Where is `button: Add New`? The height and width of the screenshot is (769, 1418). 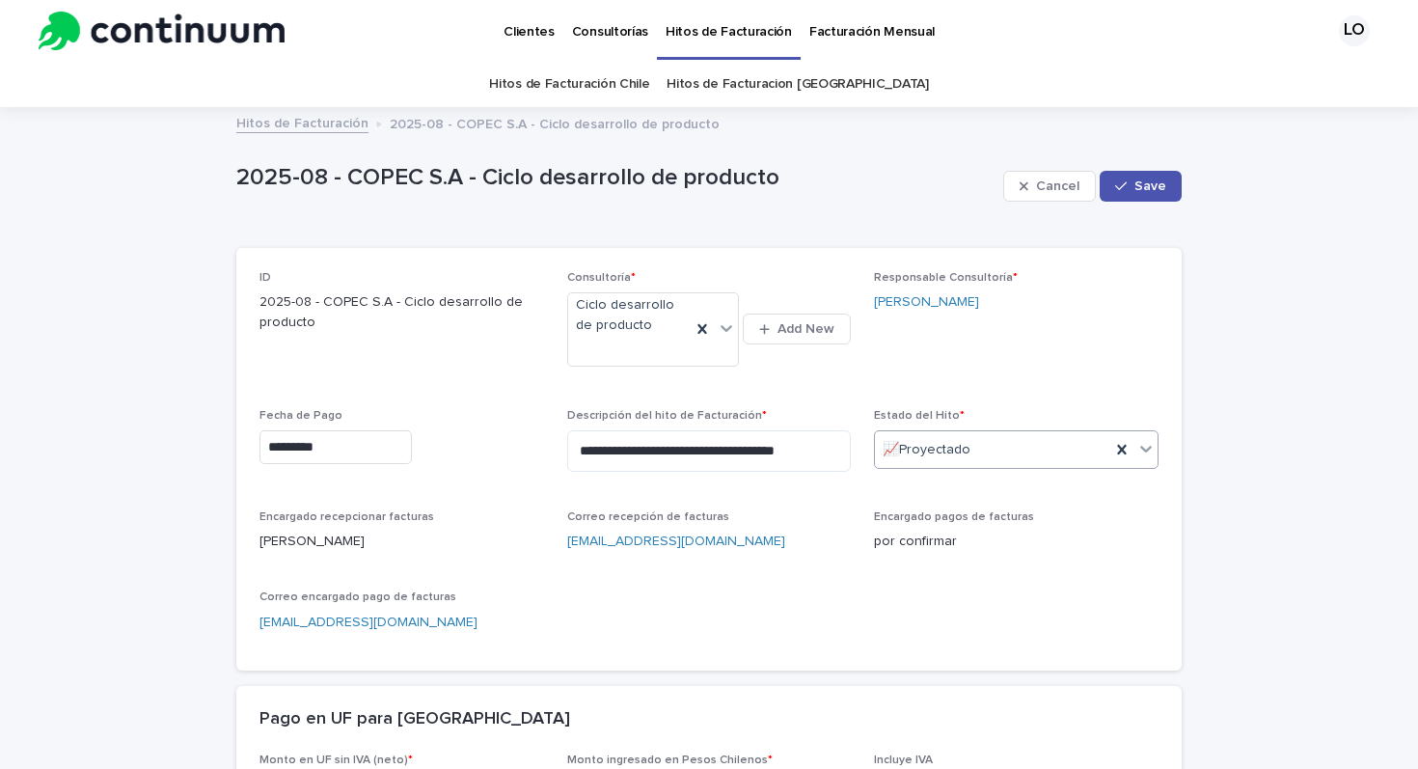 button: Add New is located at coordinates (797, 329).